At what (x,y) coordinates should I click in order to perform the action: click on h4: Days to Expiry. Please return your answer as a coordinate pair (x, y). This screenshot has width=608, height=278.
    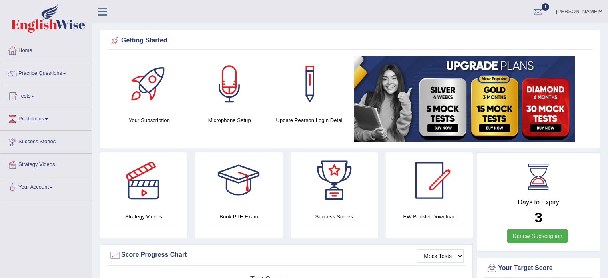
    Looking at the image, I should click on (538, 202).